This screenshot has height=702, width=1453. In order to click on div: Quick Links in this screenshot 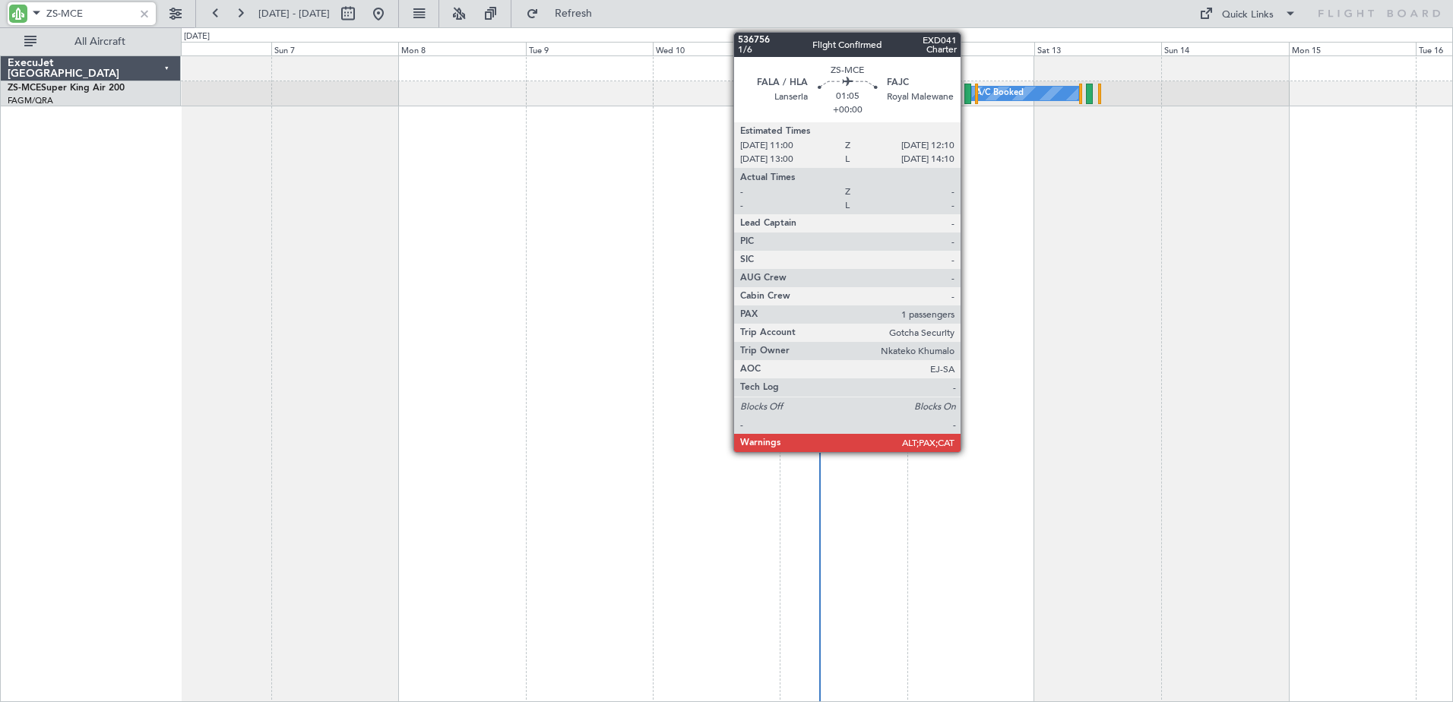, I will do `click(1248, 15)`.